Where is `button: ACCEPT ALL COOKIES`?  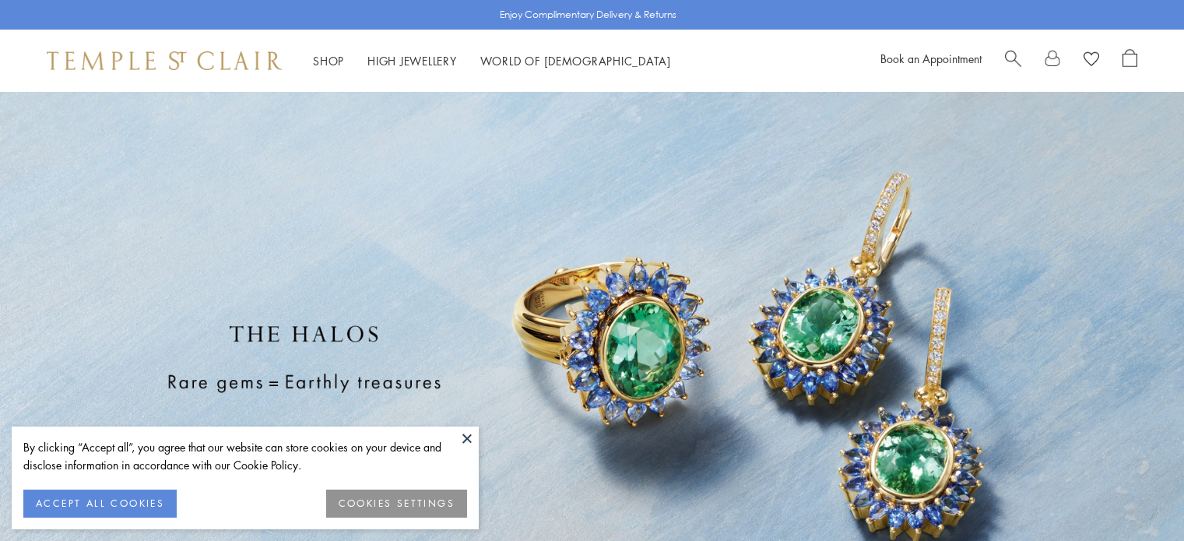
button: ACCEPT ALL COOKIES is located at coordinates (100, 504).